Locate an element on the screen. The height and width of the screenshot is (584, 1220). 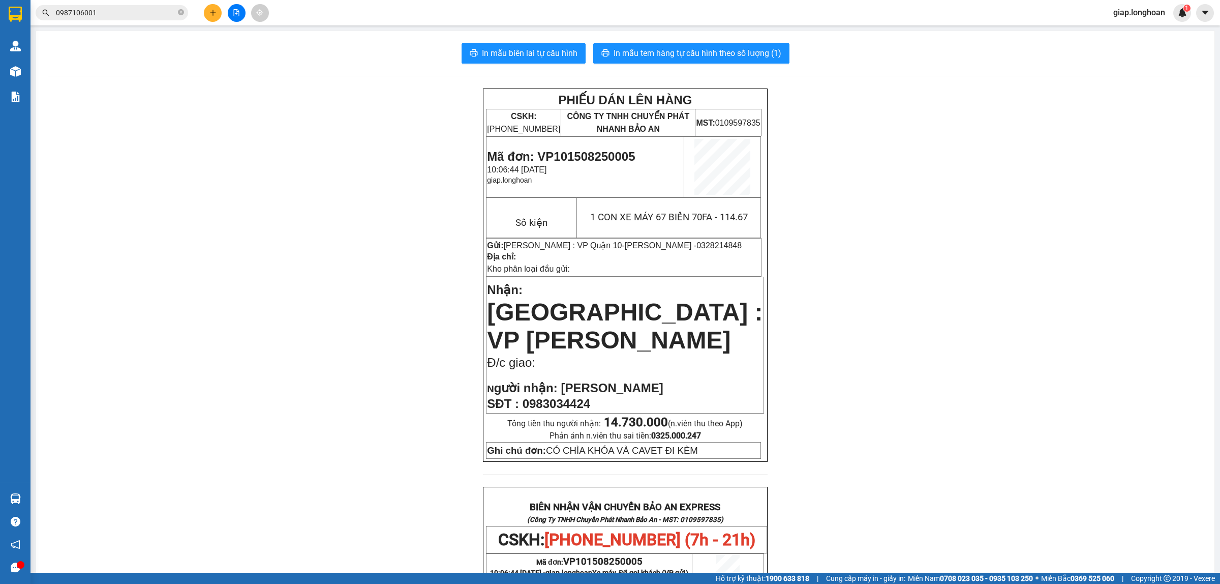
button: printerIn mẫu tem hàng tự cấu hình theo số lượng (1) is located at coordinates (692, 53).